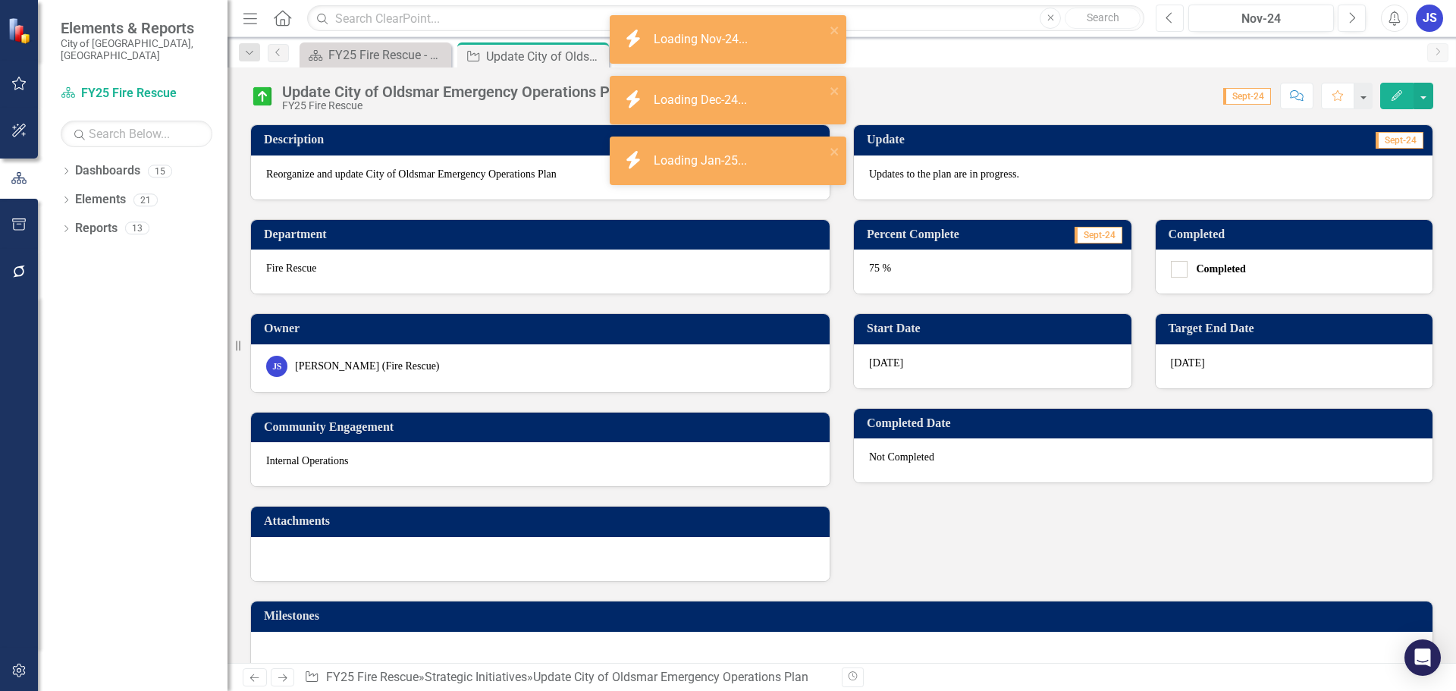 The height and width of the screenshot is (691, 1456). Describe the element at coordinates (1102, 17) in the screenshot. I see `span: Search` at that location.